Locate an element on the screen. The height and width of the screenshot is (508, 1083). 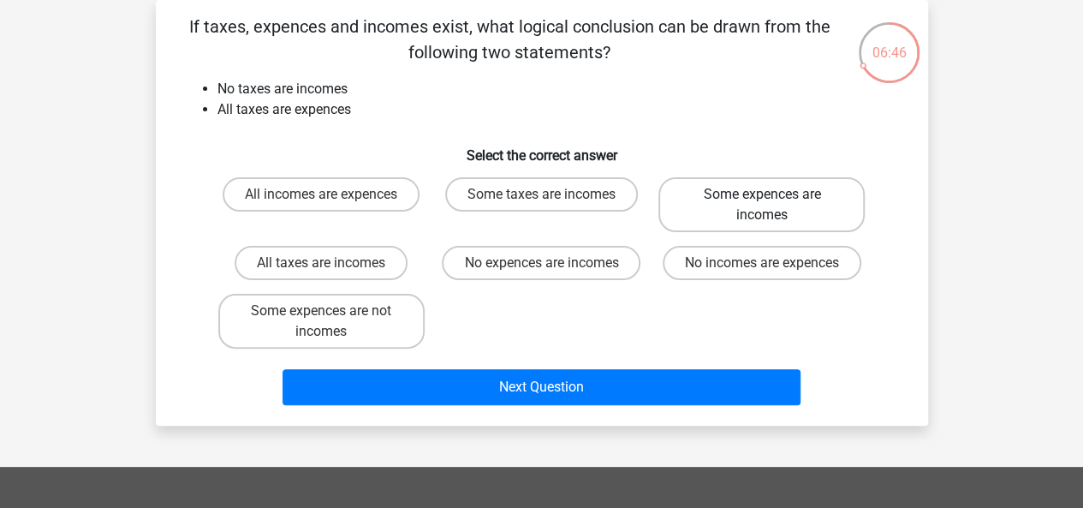
label: All incomes are expences is located at coordinates (321, 194).